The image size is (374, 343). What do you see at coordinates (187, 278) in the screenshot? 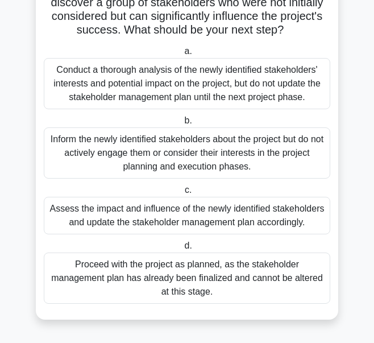
I see `div: Proceed with the project as planned, as the stakeholder management plan has already been finalize...` at bounding box center [187, 278].